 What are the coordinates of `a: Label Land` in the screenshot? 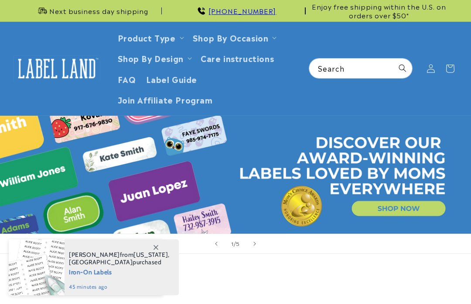 It's located at (57, 68).